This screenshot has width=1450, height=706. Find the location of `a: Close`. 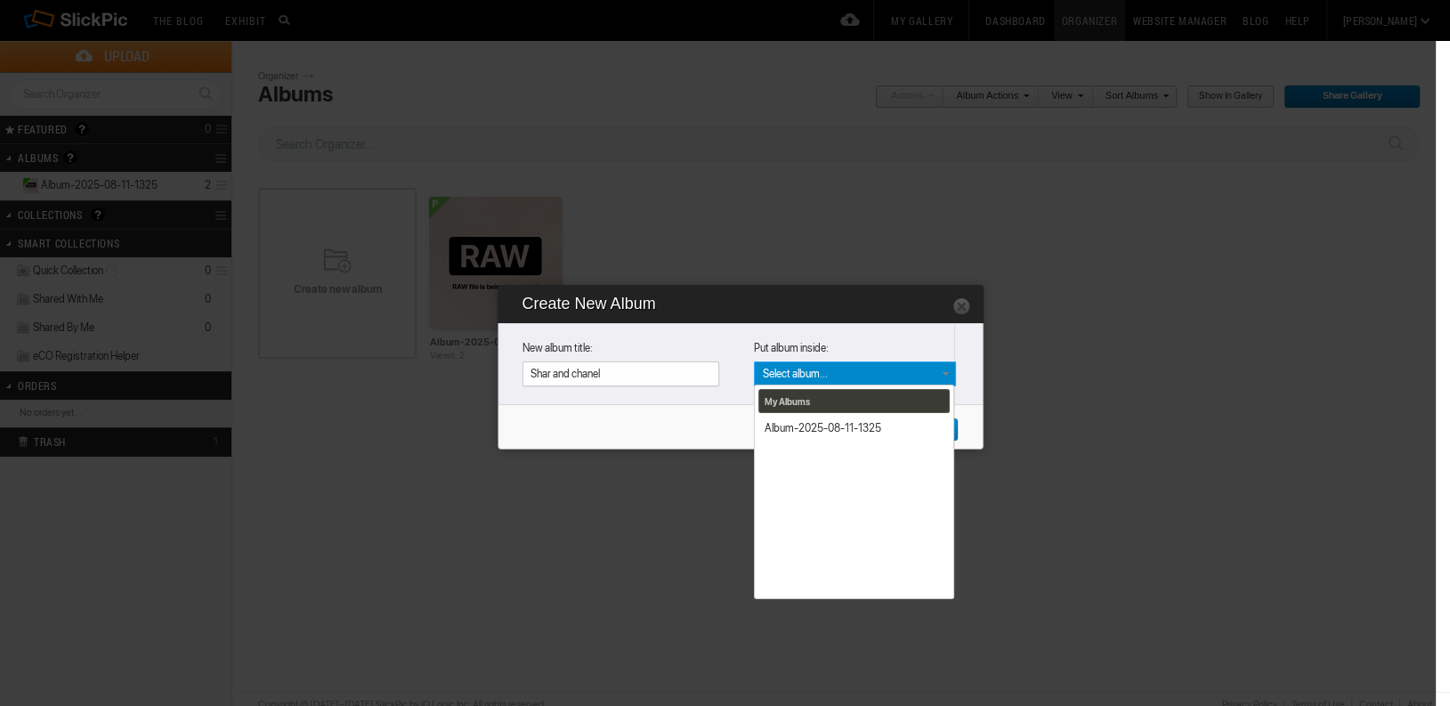

a: Close is located at coordinates (962, 305).